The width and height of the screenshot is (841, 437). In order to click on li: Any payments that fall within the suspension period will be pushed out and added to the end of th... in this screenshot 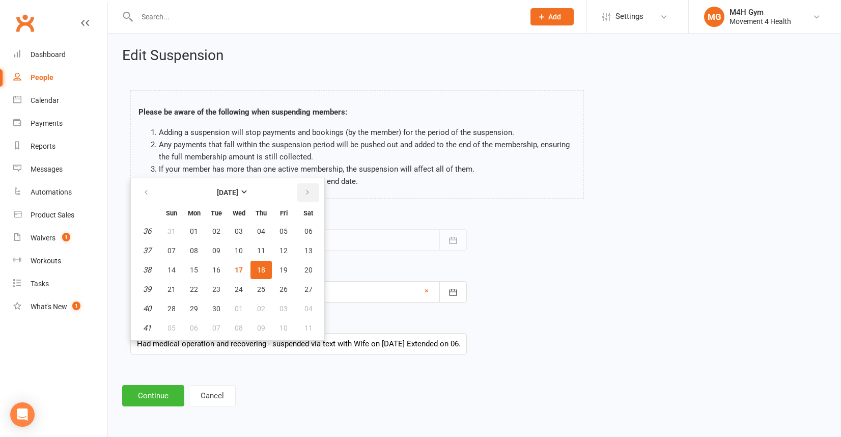, I will do `click(367, 151)`.